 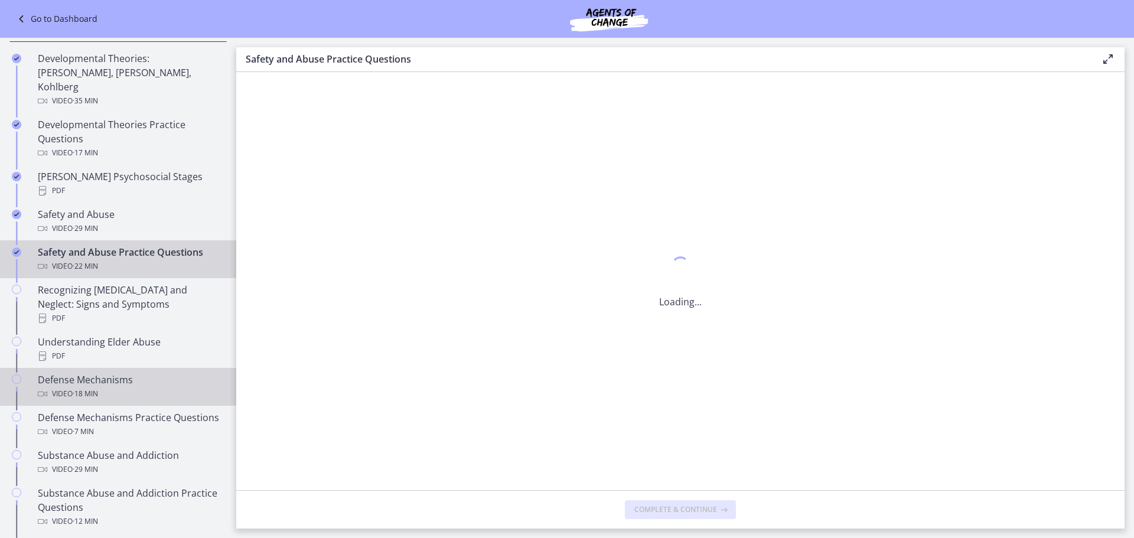 I want to click on span: · 22 min, so click(x=85, y=266).